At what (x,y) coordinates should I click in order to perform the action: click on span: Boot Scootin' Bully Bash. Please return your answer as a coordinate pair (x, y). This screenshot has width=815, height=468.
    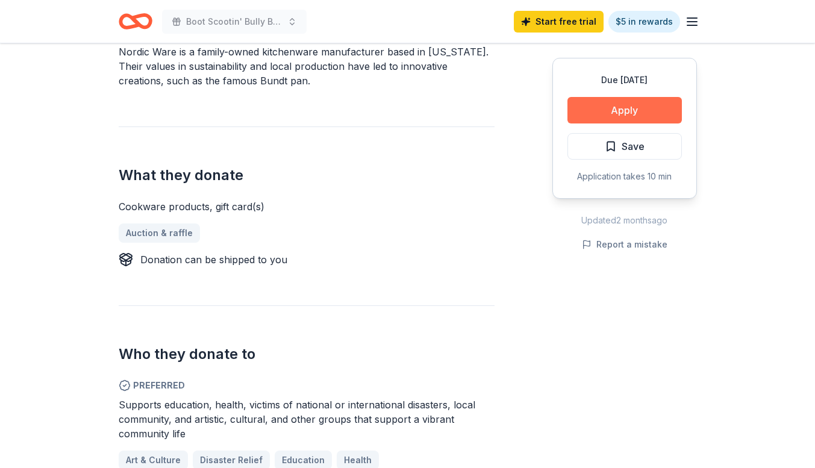
    Looking at the image, I should click on (234, 22).